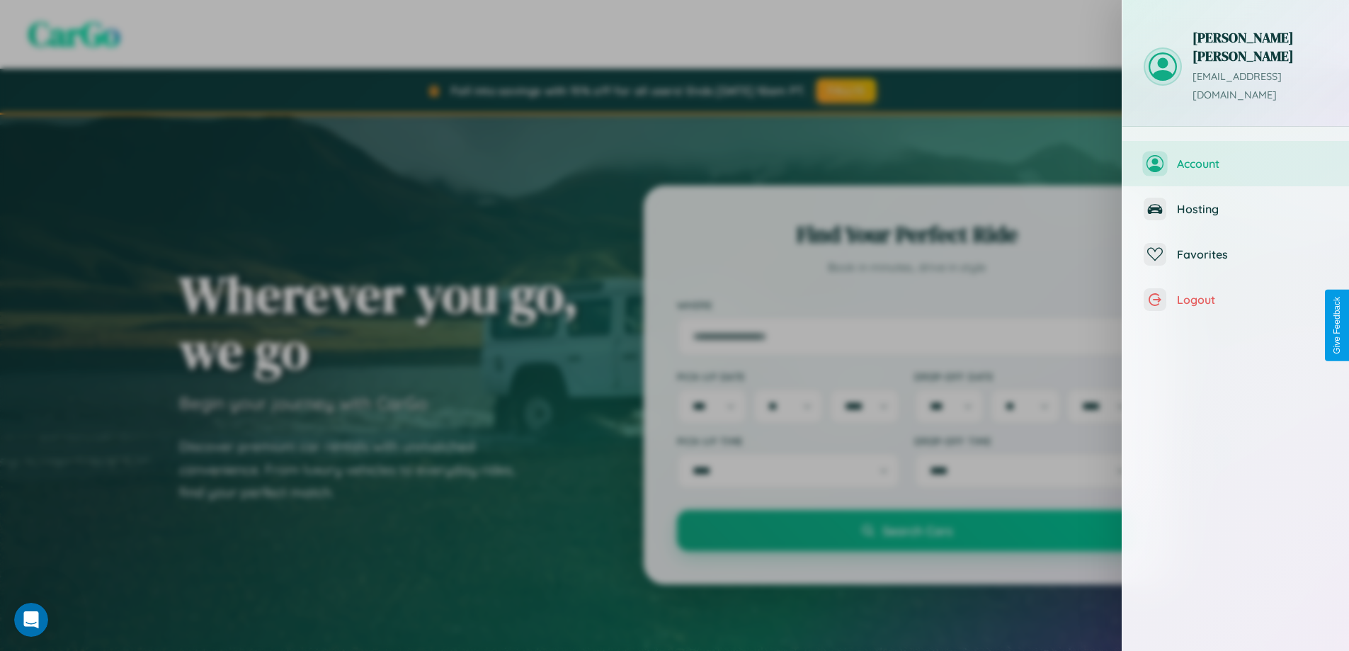  Describe the element at coordinates (1252, 209) in the screenshot. I see `span: Hosting` at that location.